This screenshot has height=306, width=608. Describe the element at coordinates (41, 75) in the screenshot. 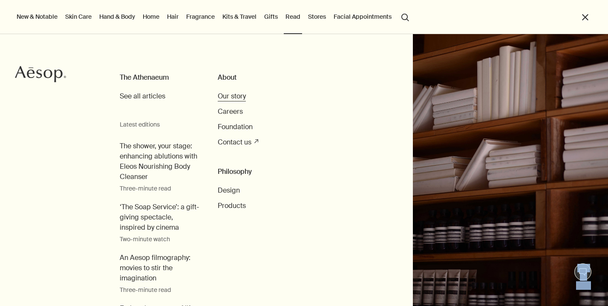

I see `a: Aesop` at that location.